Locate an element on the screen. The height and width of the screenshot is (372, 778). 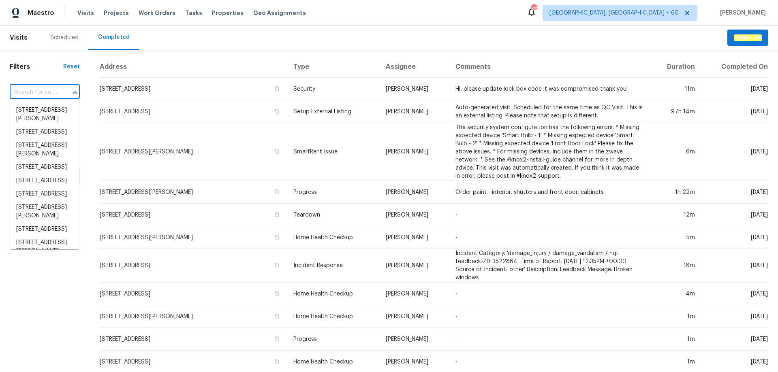
th: Type is located at coordinates (333, 67).